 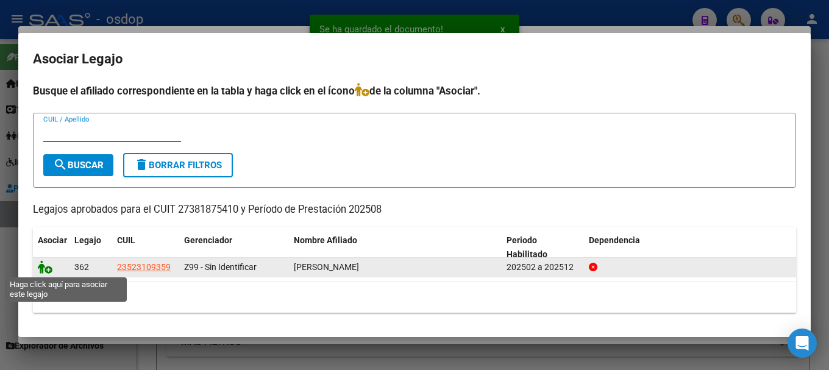 I want to click on span: Buscar, so click(x=78, y=165).